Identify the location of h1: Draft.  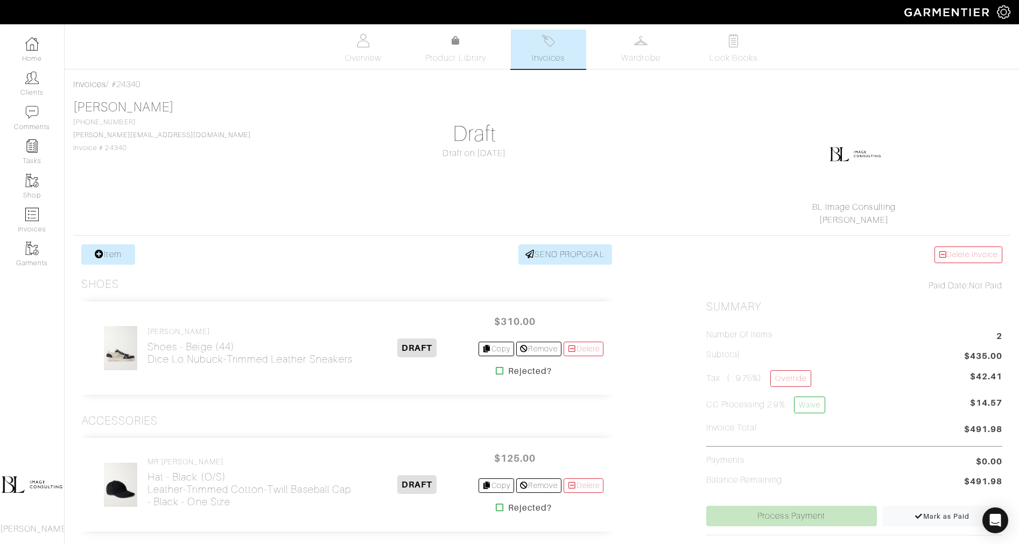
(474, 134).